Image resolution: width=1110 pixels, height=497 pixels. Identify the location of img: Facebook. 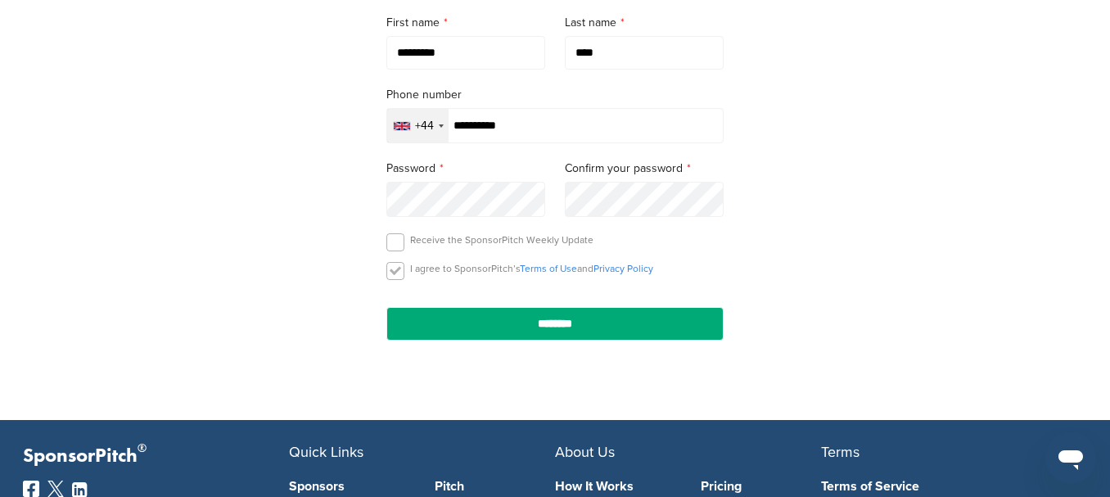
(31, 489).